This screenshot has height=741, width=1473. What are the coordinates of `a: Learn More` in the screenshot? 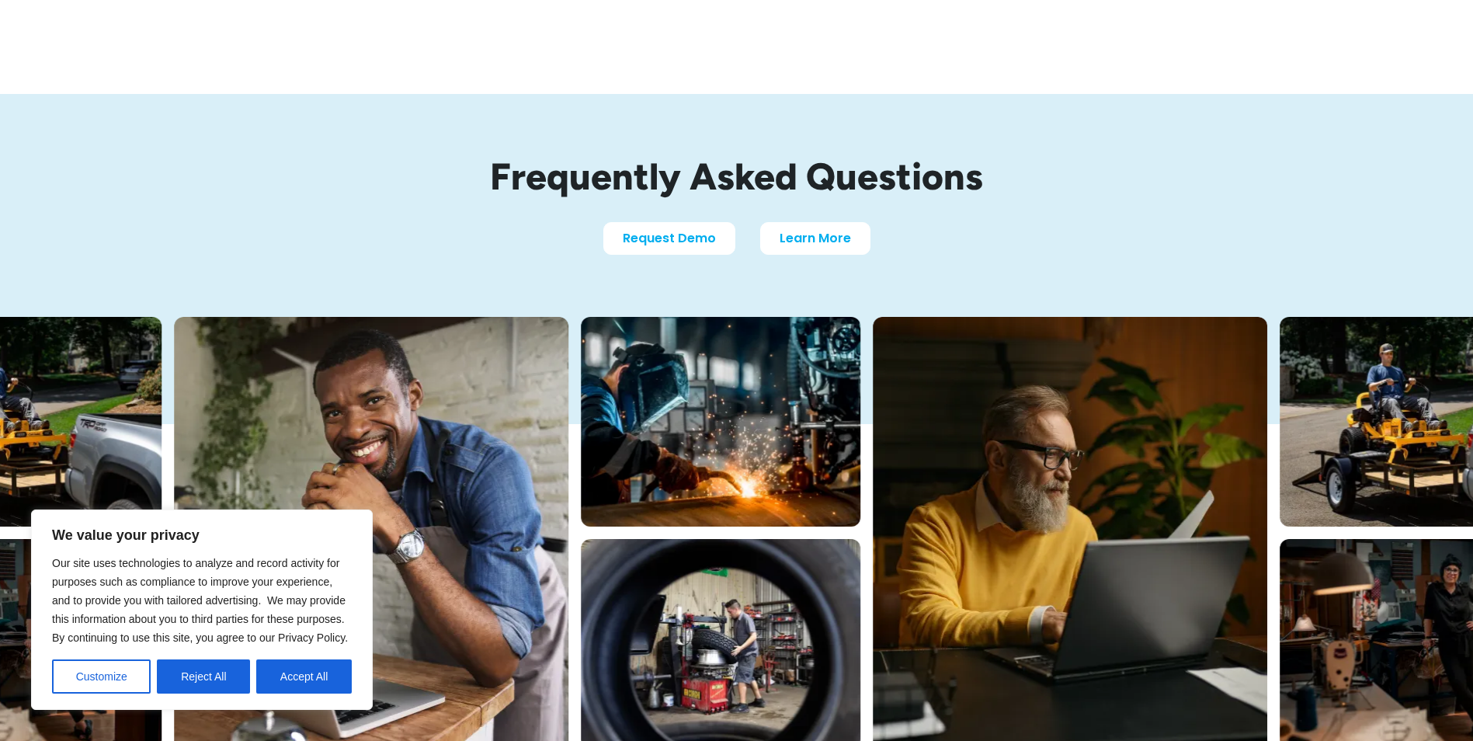 It's located at (815, 238).